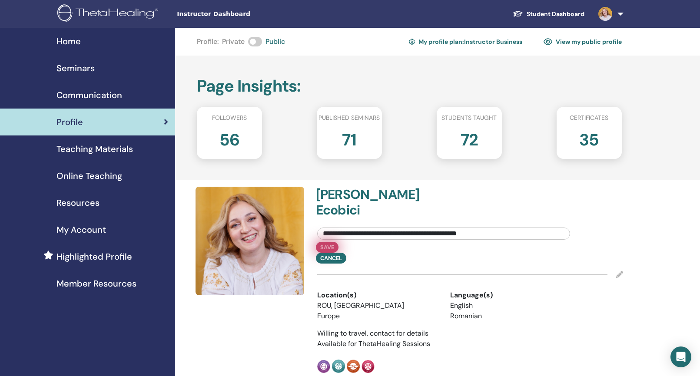 The image size is (700, 376). Describe the element at coordinates (349, 138) in the screenshot. I see `h2: 71` at that location.